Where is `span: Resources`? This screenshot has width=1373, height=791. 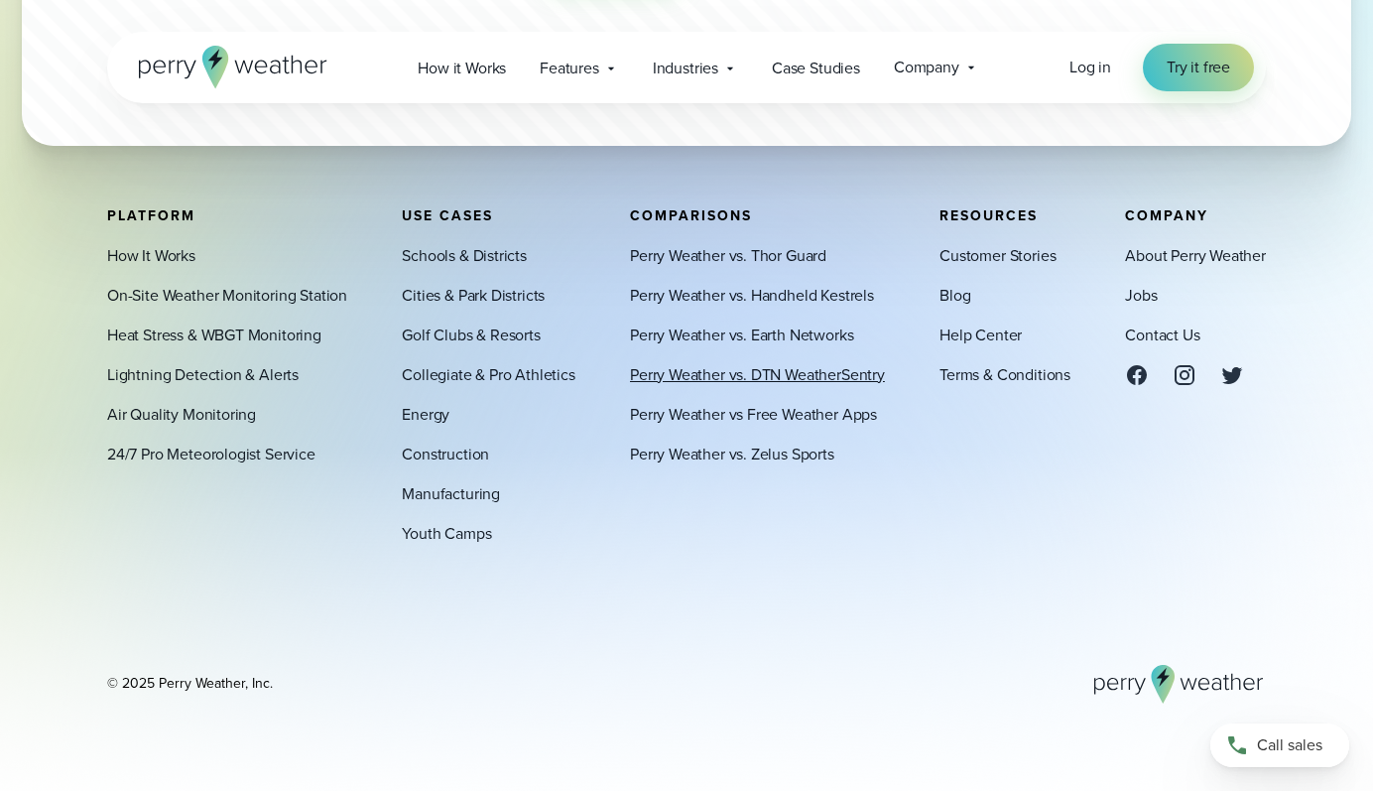 span: Resources is located at coordinates (988, 214).